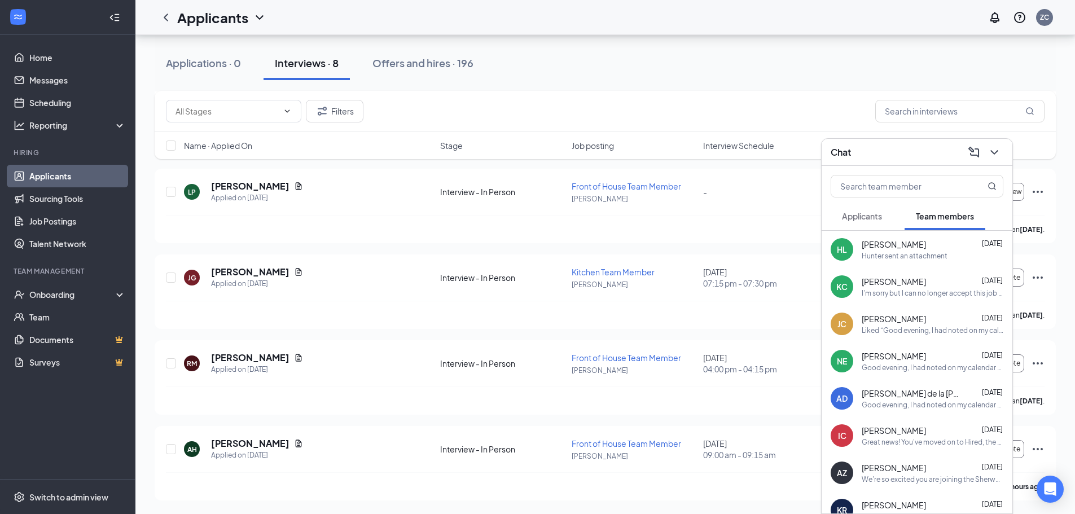  I want to click on h3: Chat, so click(841, 152).